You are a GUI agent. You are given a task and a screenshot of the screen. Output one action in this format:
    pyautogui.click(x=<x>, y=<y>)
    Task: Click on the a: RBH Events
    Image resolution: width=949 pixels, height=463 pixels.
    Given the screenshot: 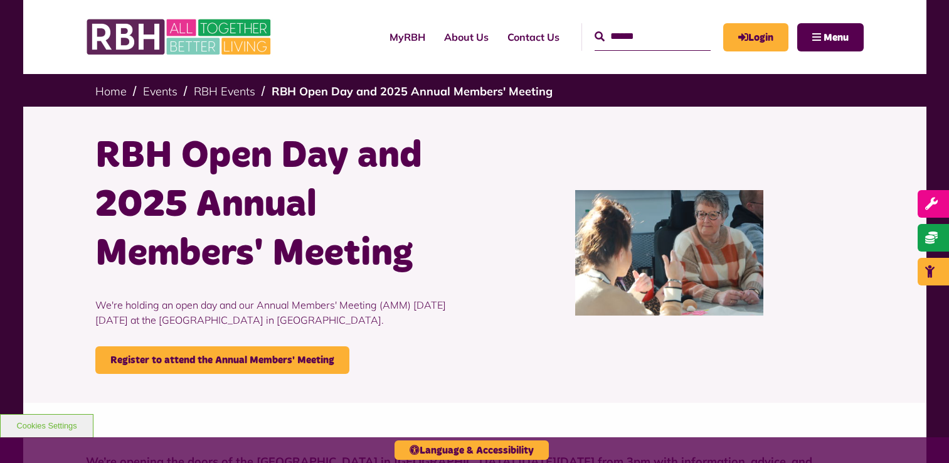 What is the action you would take?
    pyautogui.click(x=225, y=91)
    